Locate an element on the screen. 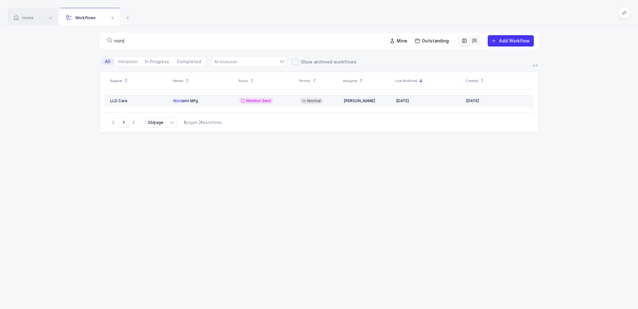  span: All is located at coordinates (108, 62).